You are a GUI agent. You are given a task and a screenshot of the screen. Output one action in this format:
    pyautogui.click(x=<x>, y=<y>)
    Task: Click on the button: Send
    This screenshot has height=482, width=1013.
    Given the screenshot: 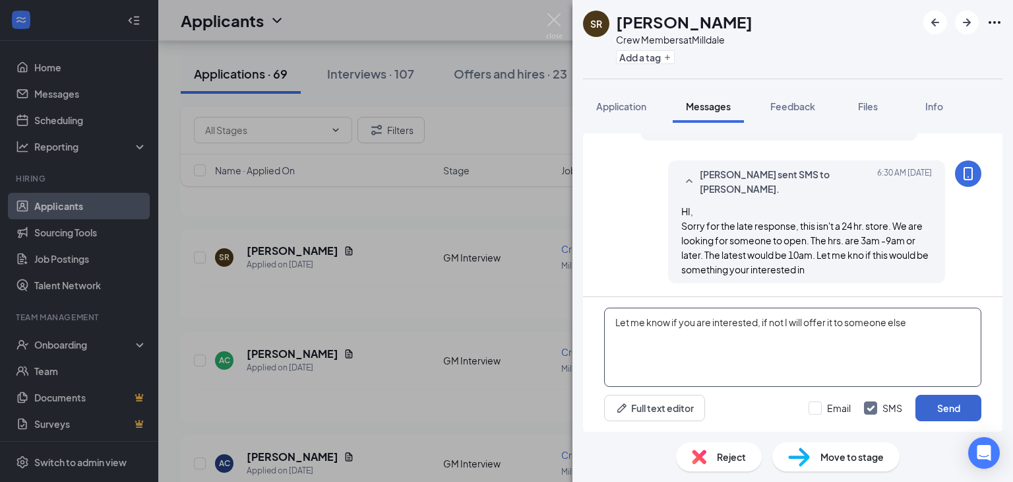 What is the action you would take?
    pyautogui.click(x=949, y=408)
    